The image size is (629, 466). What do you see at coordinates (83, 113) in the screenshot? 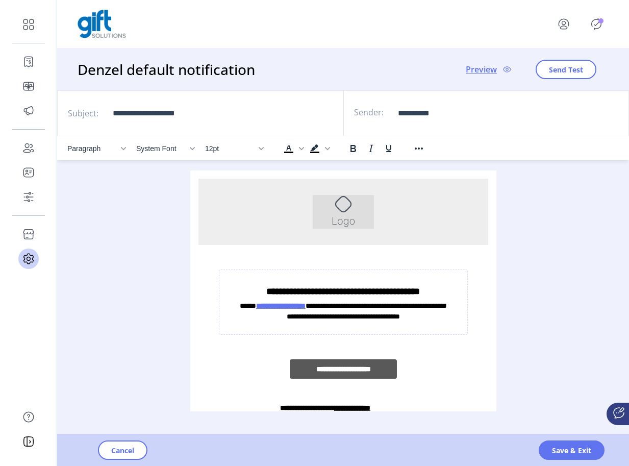
I see `label: Subject:` at bounding box center [83, 113].